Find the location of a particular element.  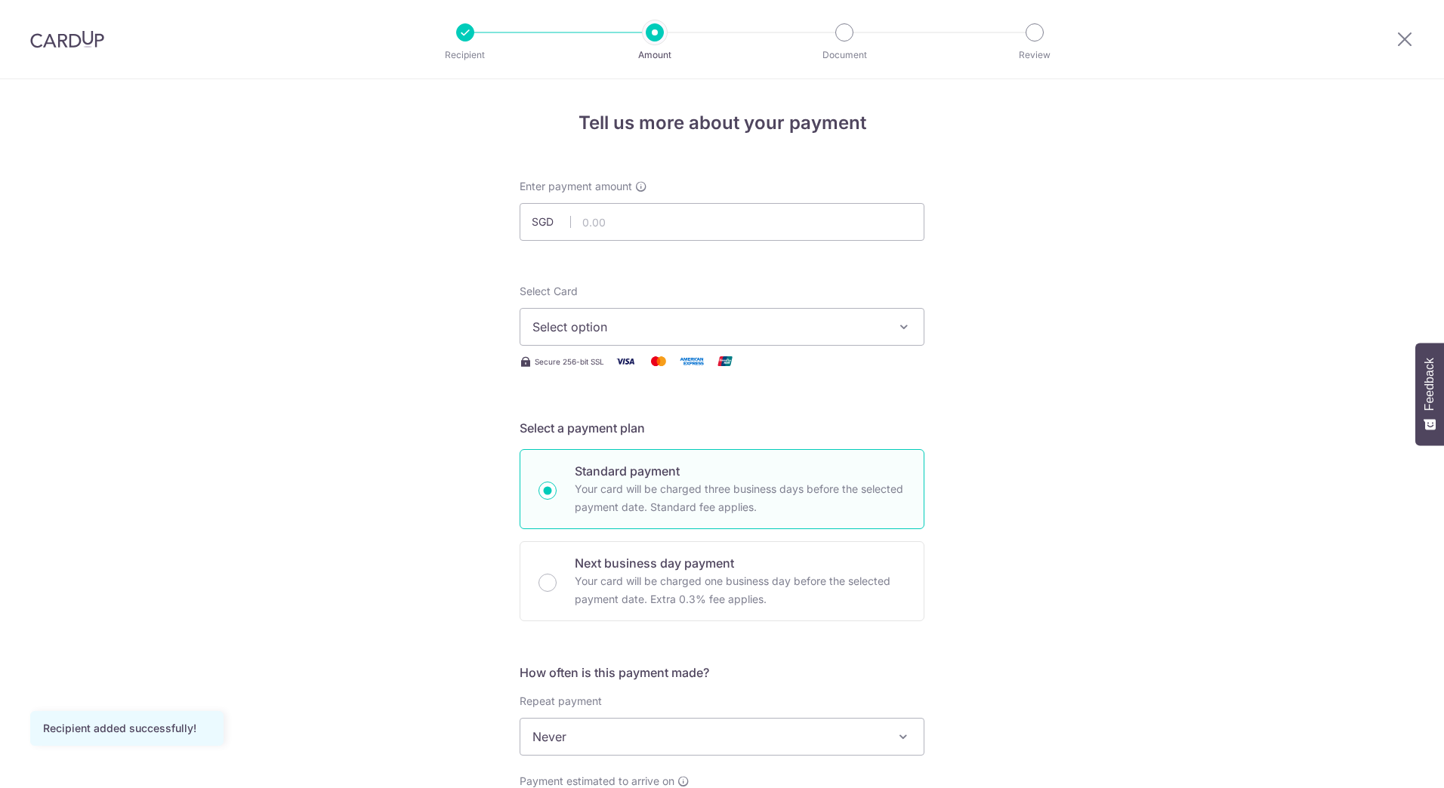

h5: Select a payment plan is located at coordinates (722, 428).